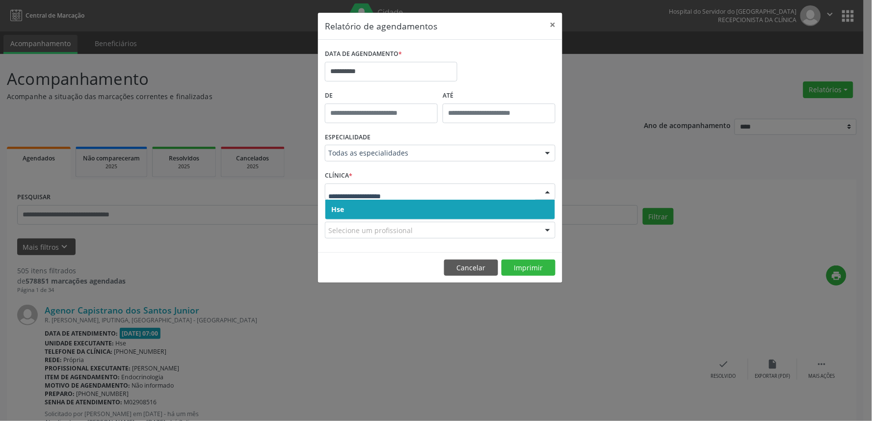 This screenshot has width=872, height=421. I want to click on label: CLÍNICA, so click(339, 176).